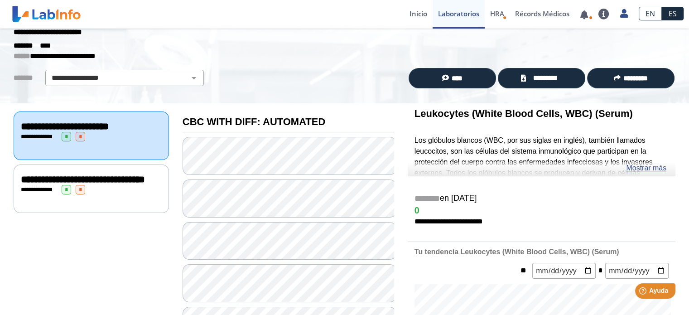 This screenshot has width=689, height=315. I want to click on a: Mostrar más, so click(646, 168).